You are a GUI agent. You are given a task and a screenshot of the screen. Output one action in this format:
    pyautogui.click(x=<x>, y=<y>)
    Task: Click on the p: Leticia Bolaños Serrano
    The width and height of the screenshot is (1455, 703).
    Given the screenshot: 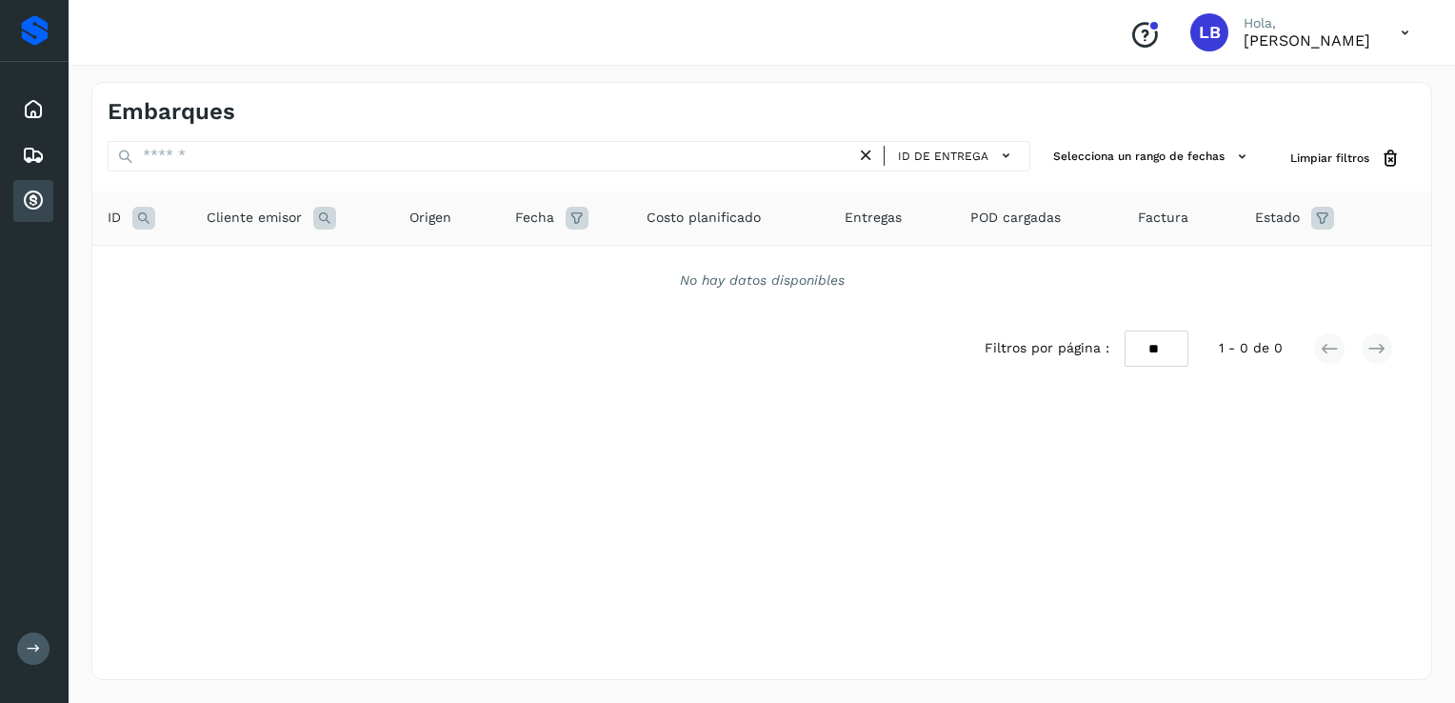 What is the action you would take?
    pyautogui.click(x=1306, y=40)
    